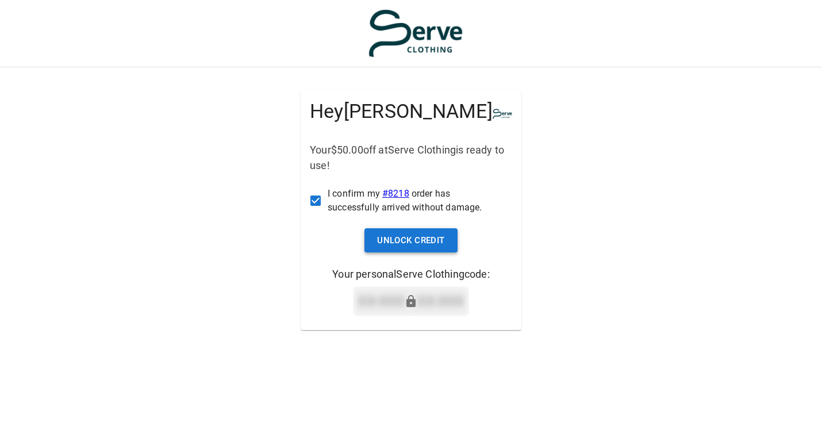  Describe the element at coordinates (411, 158) in the screenshot. I see `p: Your $50.00 off at Serve Clothing is ready to use!` at that location.